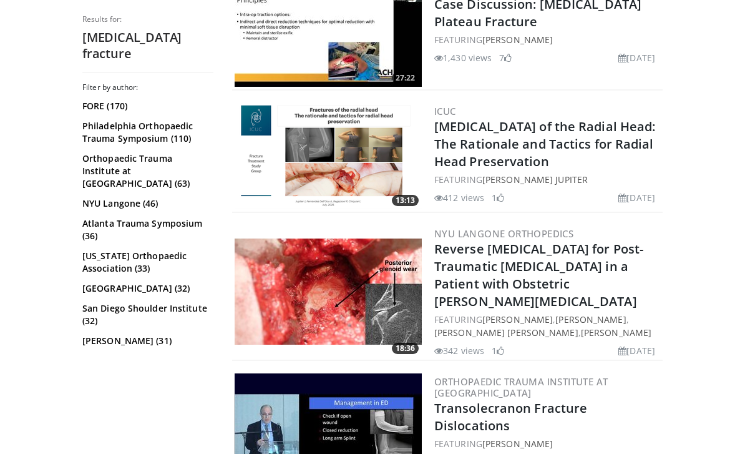  What do you see at coordinates (459, 197) in the screenshot?
I see `li: 412 views` at bounding box center [459, 197].